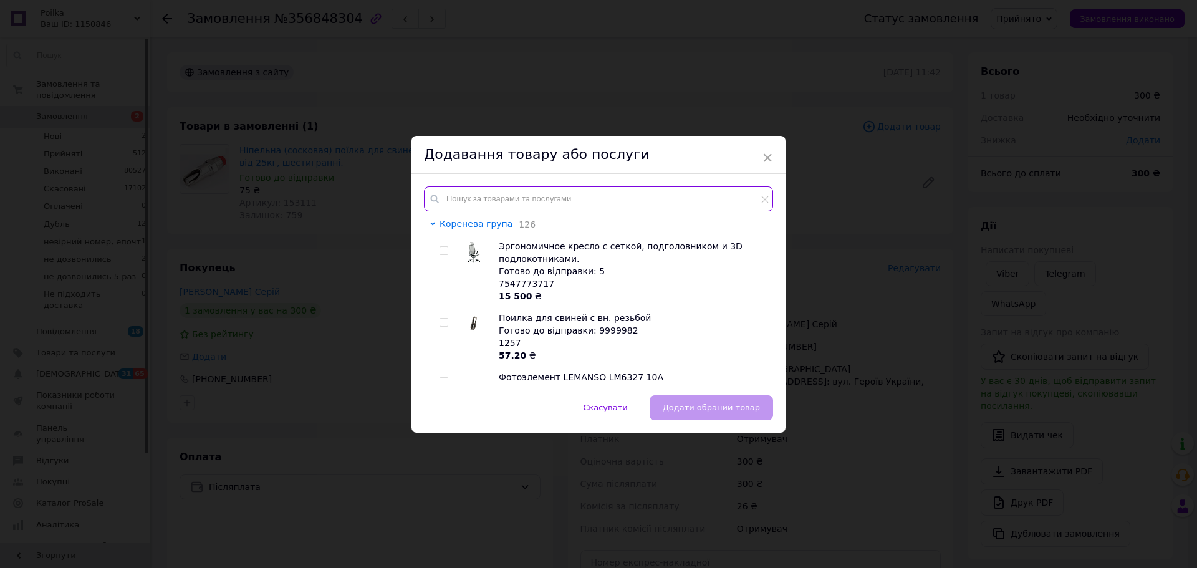 The image size is (1197, 568). What do you see at coordinates (605, 408) in the screenshot?
I see `button: Скасувати` at bounding box center [605, 408].